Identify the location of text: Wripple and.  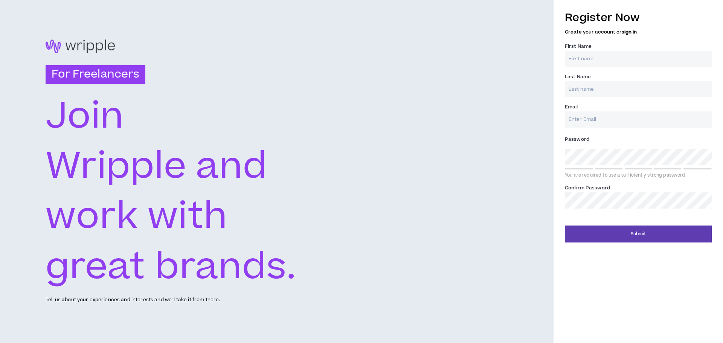
(157, 166).